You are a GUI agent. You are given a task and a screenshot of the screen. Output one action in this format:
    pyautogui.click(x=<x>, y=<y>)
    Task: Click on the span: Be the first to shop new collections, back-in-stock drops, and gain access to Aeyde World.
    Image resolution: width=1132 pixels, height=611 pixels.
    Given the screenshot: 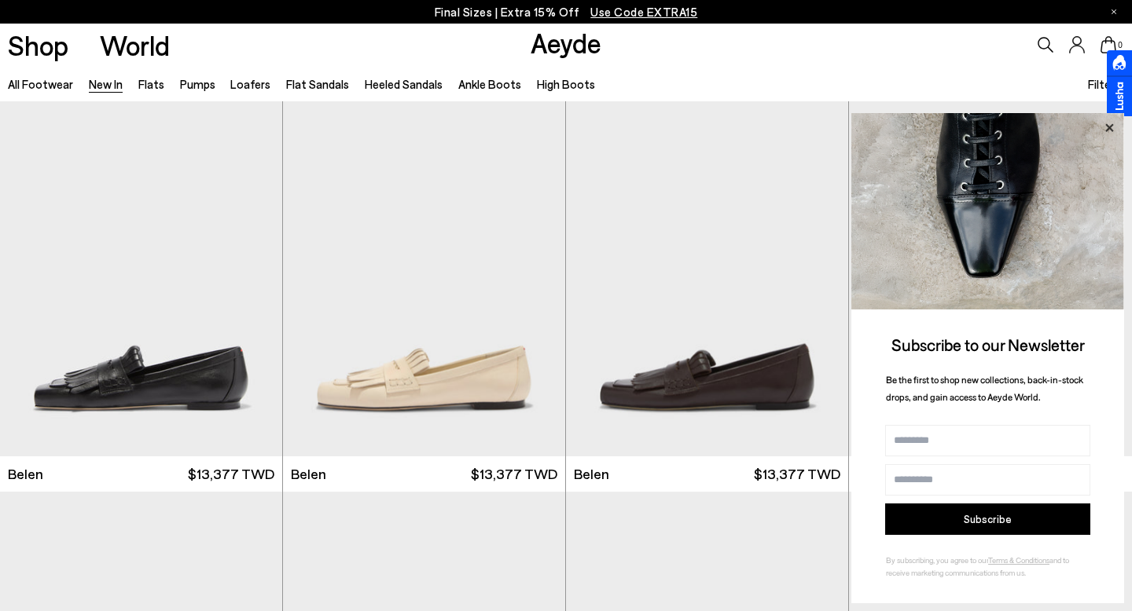 What is the action you would take?
    pyautogui.click(x=984, y=388)
    